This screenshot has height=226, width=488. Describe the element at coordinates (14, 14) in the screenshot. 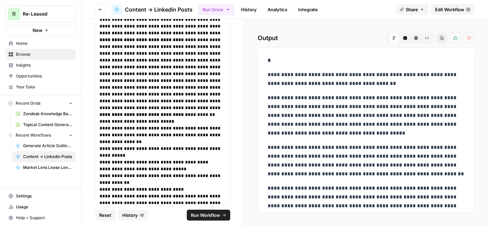

I see `span: R` at that location.